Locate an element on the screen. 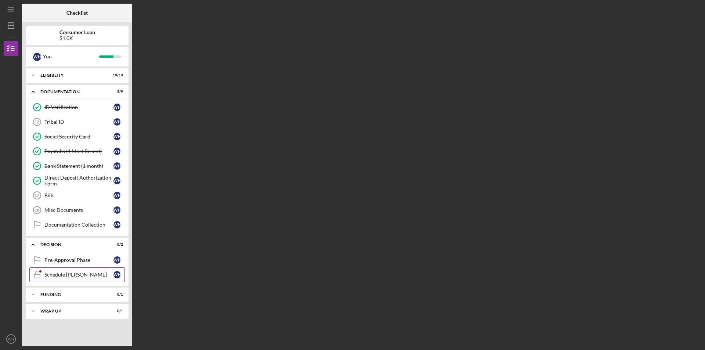 The height and width of the screenshot is (350, 705). div: Documentation is located at coordinates (72, 92).